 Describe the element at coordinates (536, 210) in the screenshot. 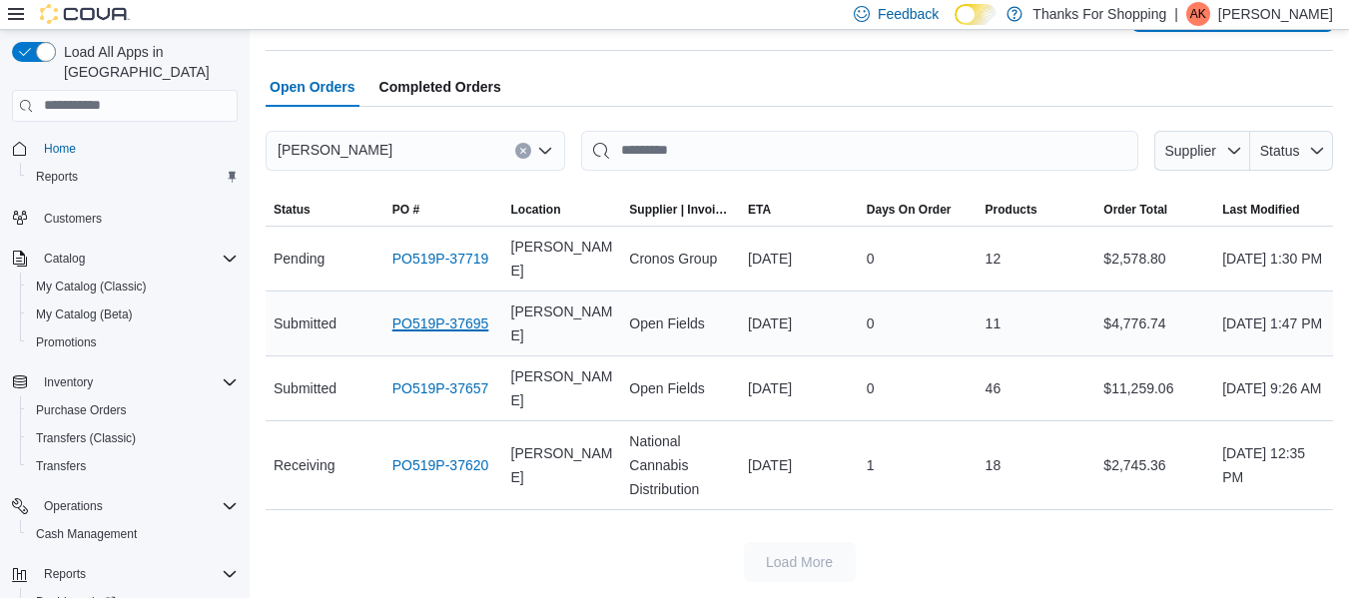

I see `div: Location` at that location.